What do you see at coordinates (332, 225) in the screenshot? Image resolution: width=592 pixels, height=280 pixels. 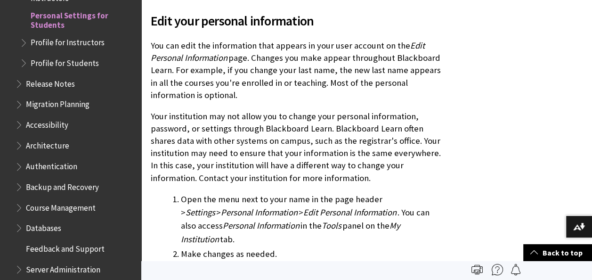 I see `span: Tools` at bounding box center [332, 225].